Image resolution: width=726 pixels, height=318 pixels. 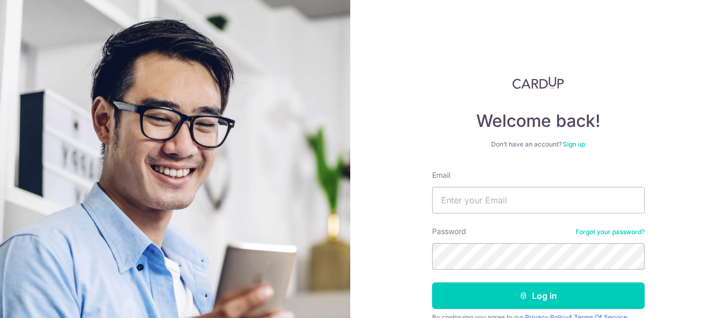 What do you see at coordinates (441, 175) in the screenshot?
I see `label: Email` at bounding box center [441, 175].